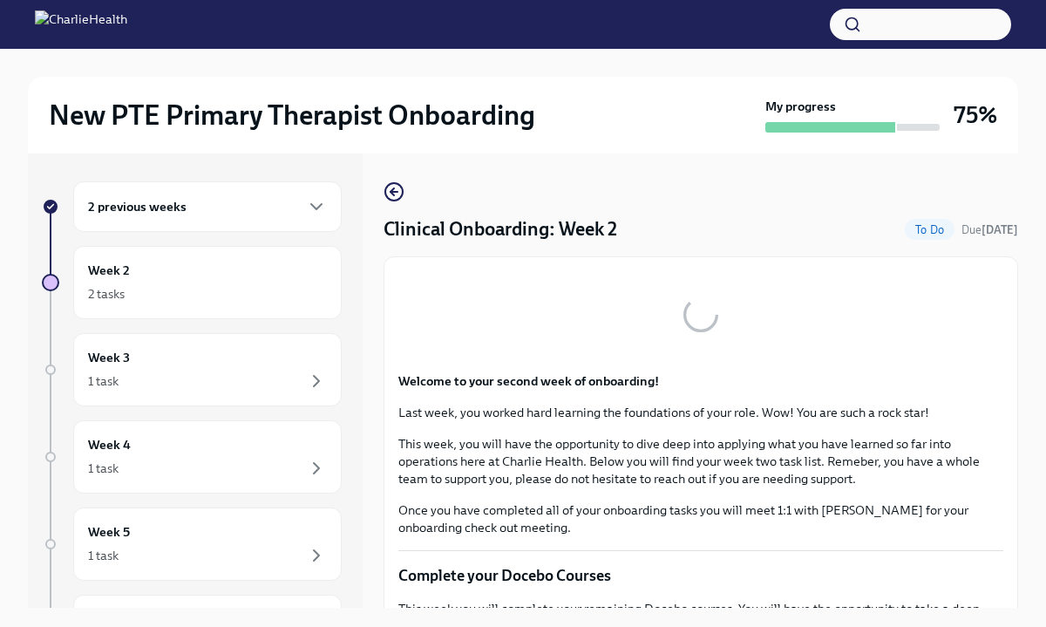  What do you see at coordinates (81, 24) in the screenshot?
I see `img: CharlieHealth` at bounding box center [81, 24].